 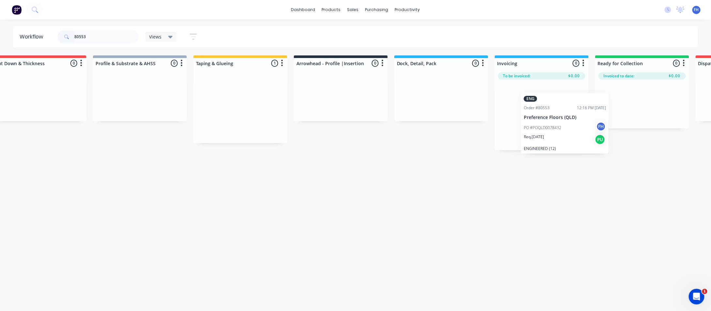 What do you see at coordinates (696, 10) in the screenshot?
I see `span: FH` at bounding box center [696, 10].